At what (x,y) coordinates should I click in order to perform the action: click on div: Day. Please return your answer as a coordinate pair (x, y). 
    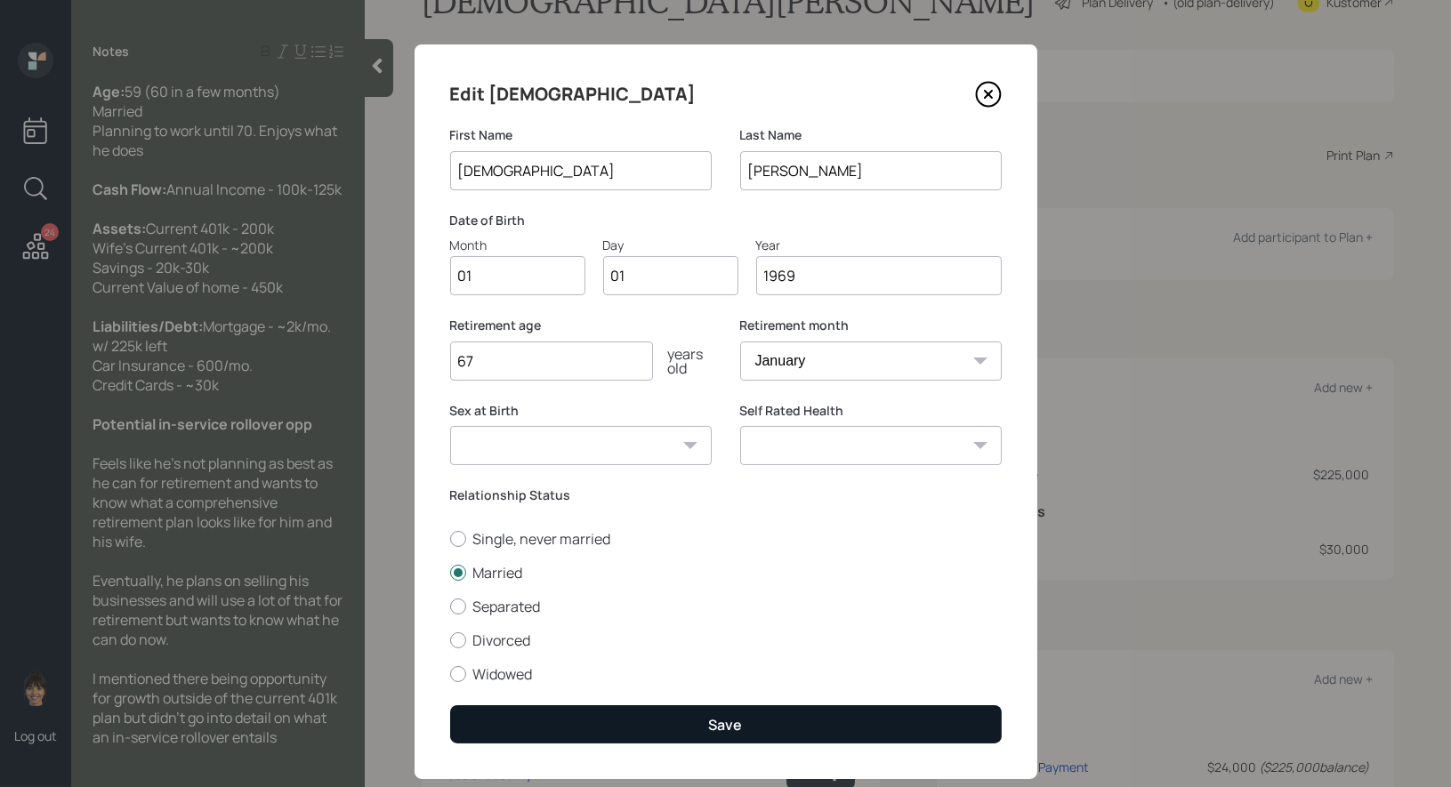
    Looking at the image, I should click on (671, 245).